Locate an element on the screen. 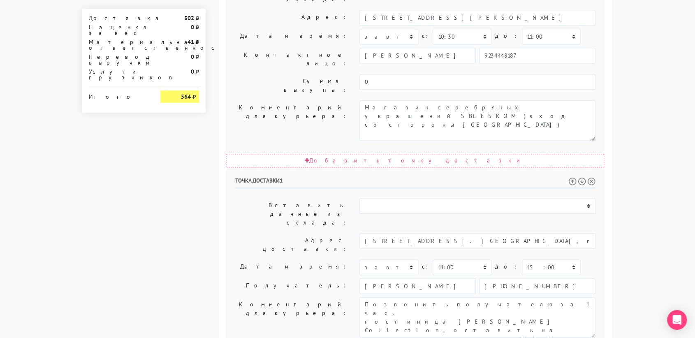 The image size is (695, 338). span: 1 is located at coordinates (281, 180).